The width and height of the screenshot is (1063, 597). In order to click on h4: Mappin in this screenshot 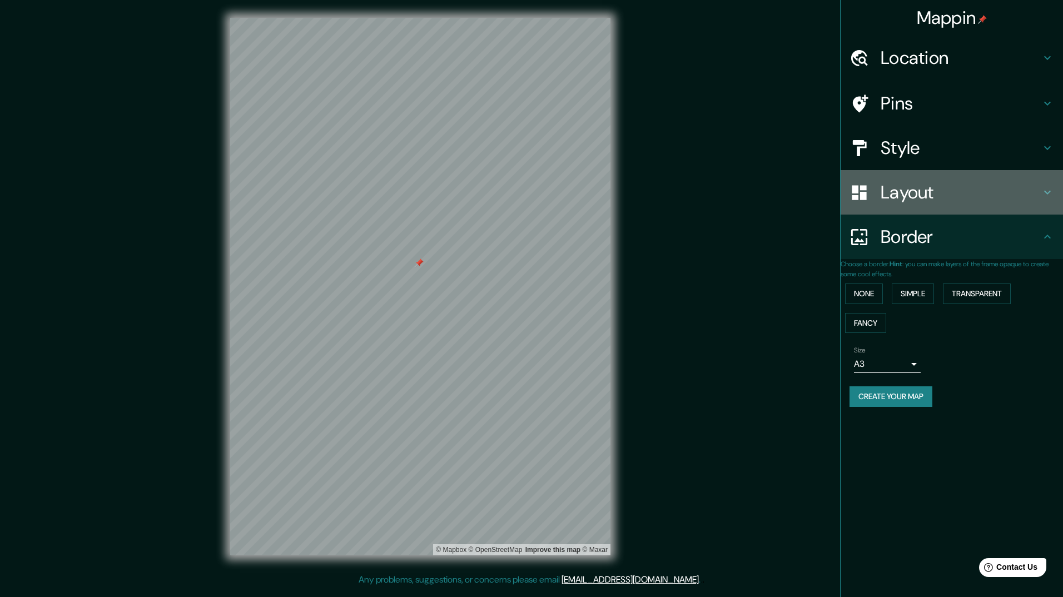, I will do `click(952, 18)`.